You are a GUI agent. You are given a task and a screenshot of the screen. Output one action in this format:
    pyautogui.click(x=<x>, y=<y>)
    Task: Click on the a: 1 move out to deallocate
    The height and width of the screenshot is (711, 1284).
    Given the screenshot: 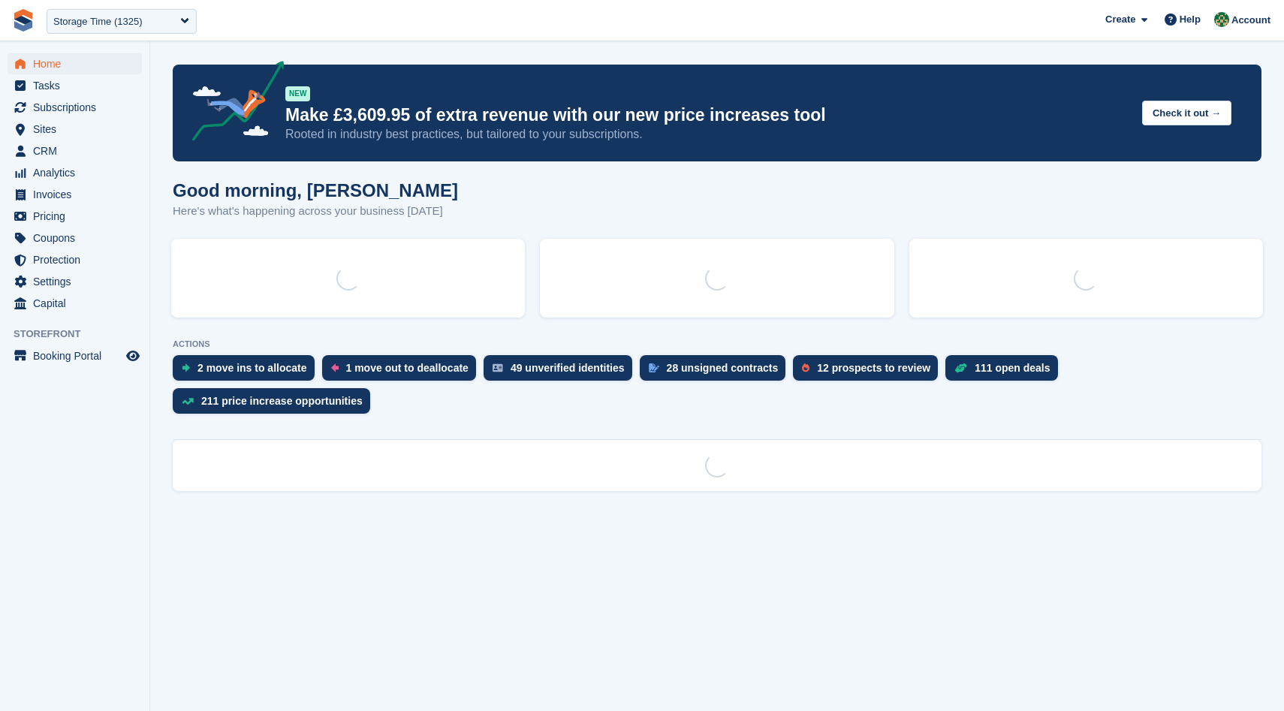 What is the action you would take?
    pyautogui.click(x=402, y=372)
    